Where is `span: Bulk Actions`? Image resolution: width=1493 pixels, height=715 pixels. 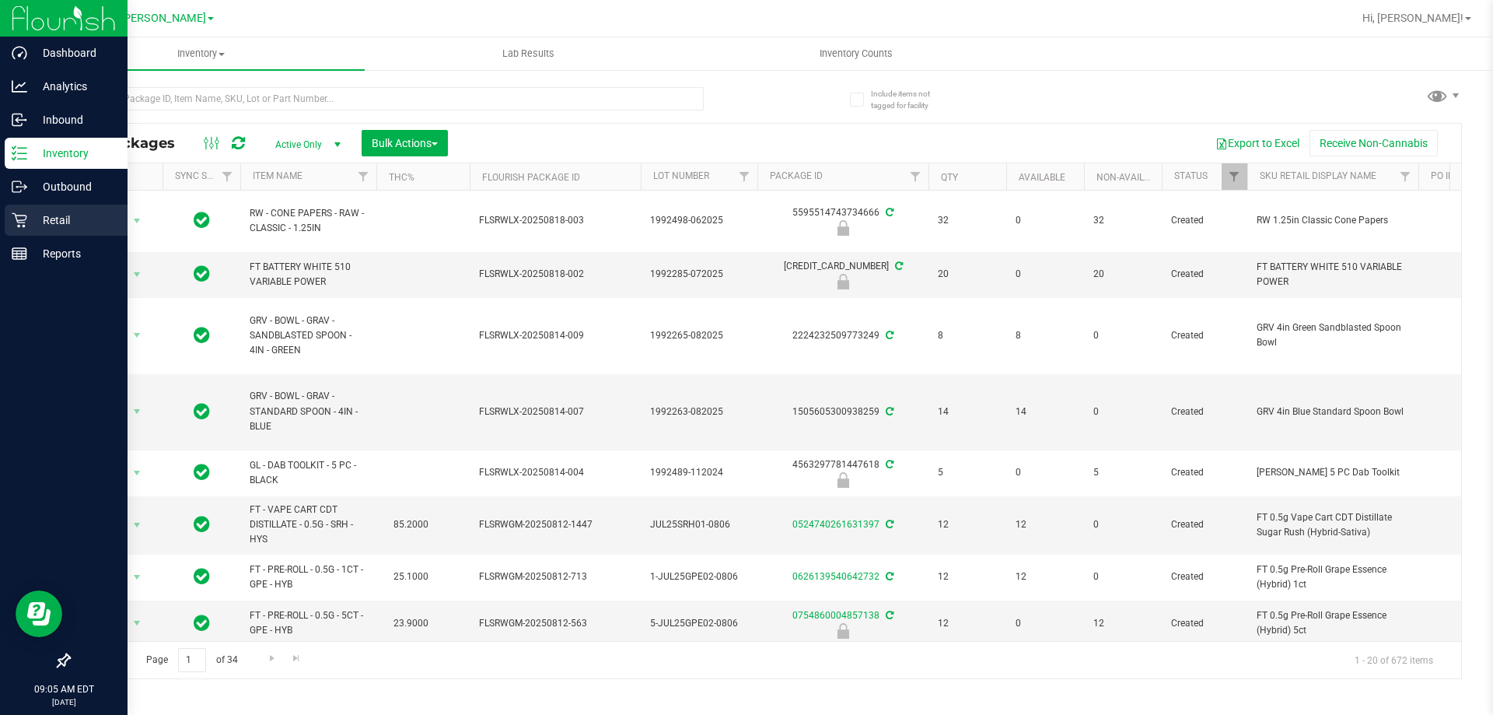
span: Bulk Actions is located at coordinates (404, 143).